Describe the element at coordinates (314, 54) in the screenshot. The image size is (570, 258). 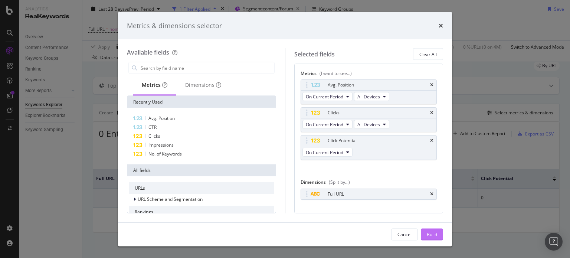
I see `div: Selected fields` at that location.